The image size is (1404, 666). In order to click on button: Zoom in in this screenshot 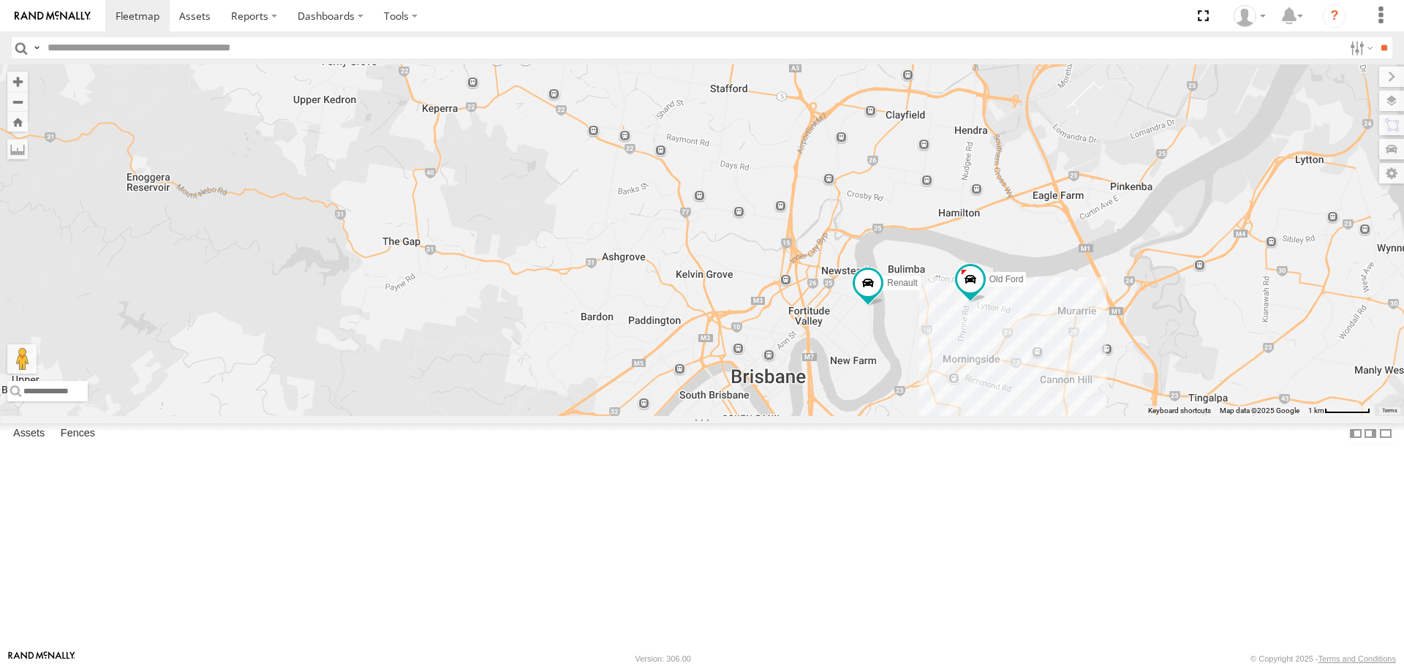, I will do `click(18, 81)`.